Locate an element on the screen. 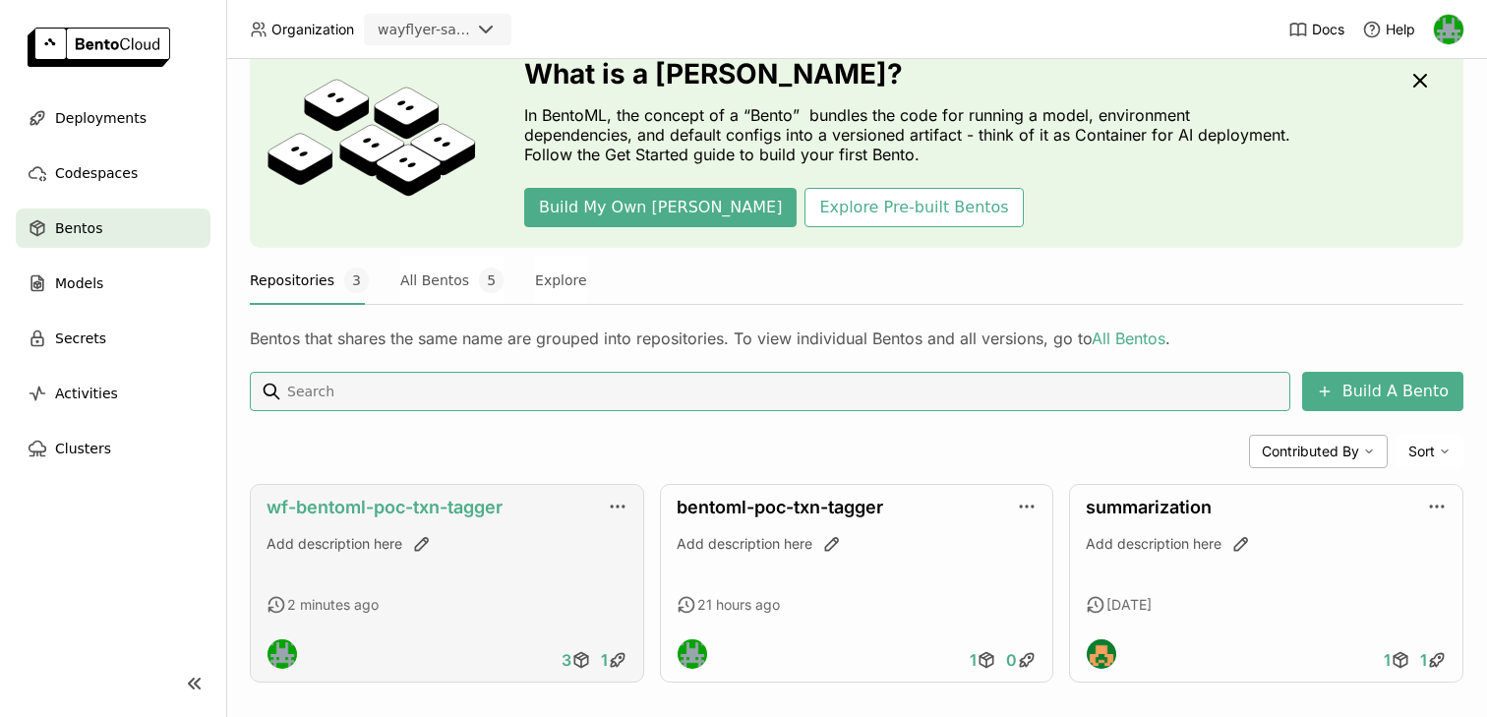 The width and height of the screenshot is (1487, 717). span: Sort is located at coordinates (1421, 451).